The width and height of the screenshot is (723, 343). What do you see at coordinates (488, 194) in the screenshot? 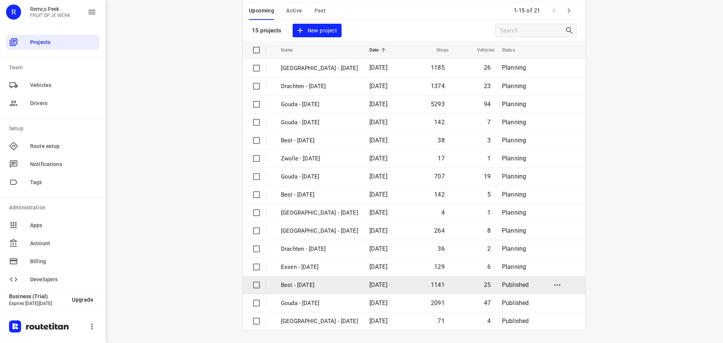
I see `span: 5` at bounding box center [488, 194].